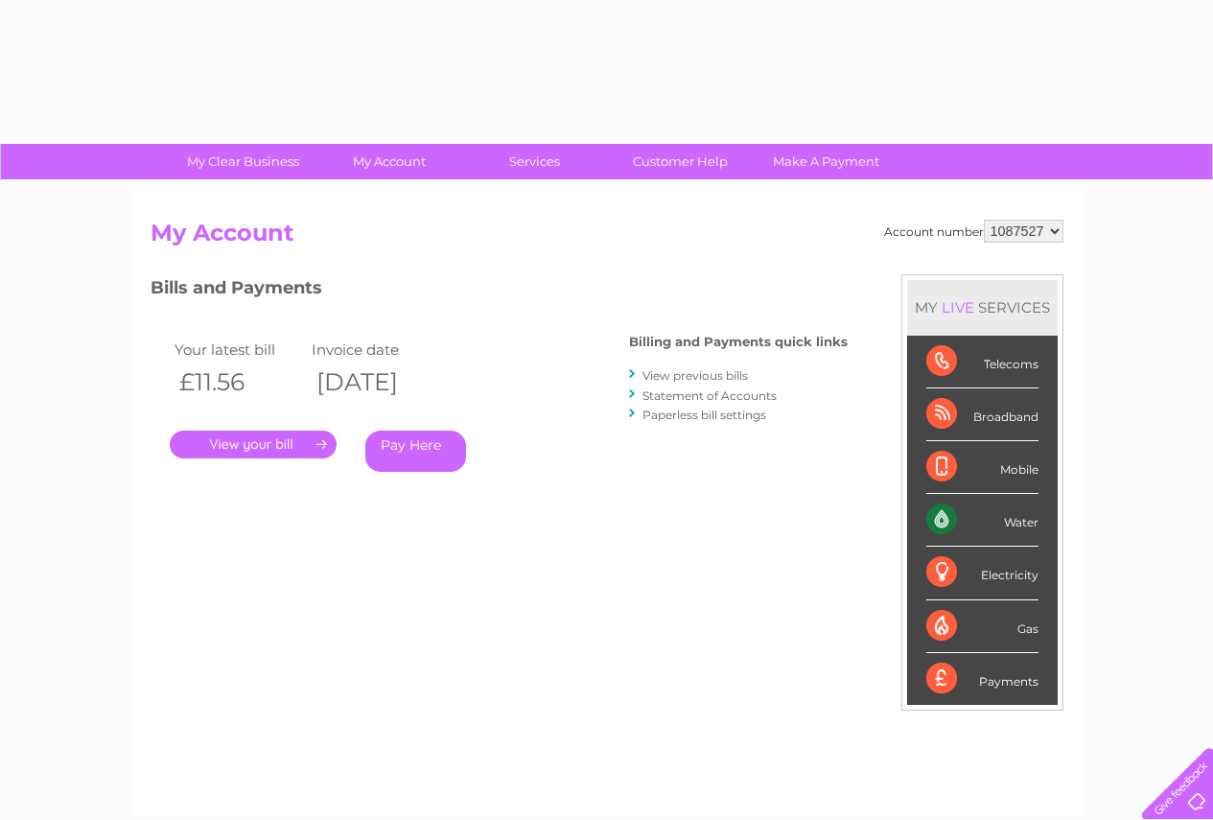 This screenshot has width=1213, height=820. What do you see at coordinates (388, 161) in the screenshot?
I see `a: My Account` at bounding box center [388, 161].